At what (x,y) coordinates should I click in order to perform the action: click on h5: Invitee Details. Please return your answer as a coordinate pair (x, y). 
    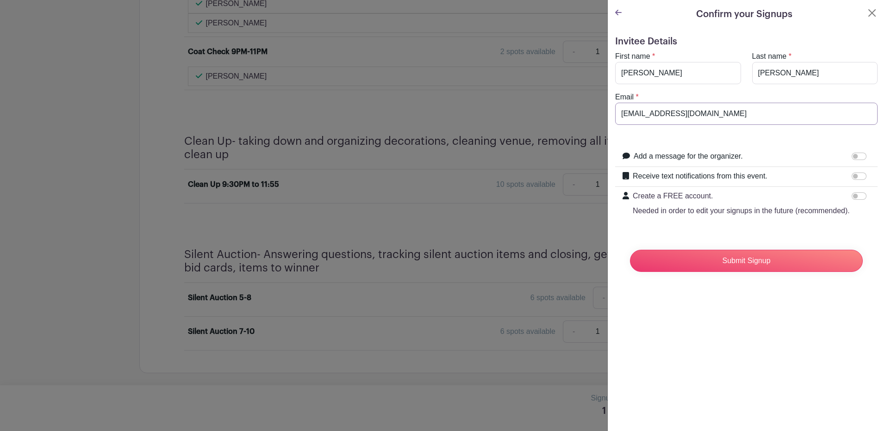
    Looking at the image, I should click on (746, 42).